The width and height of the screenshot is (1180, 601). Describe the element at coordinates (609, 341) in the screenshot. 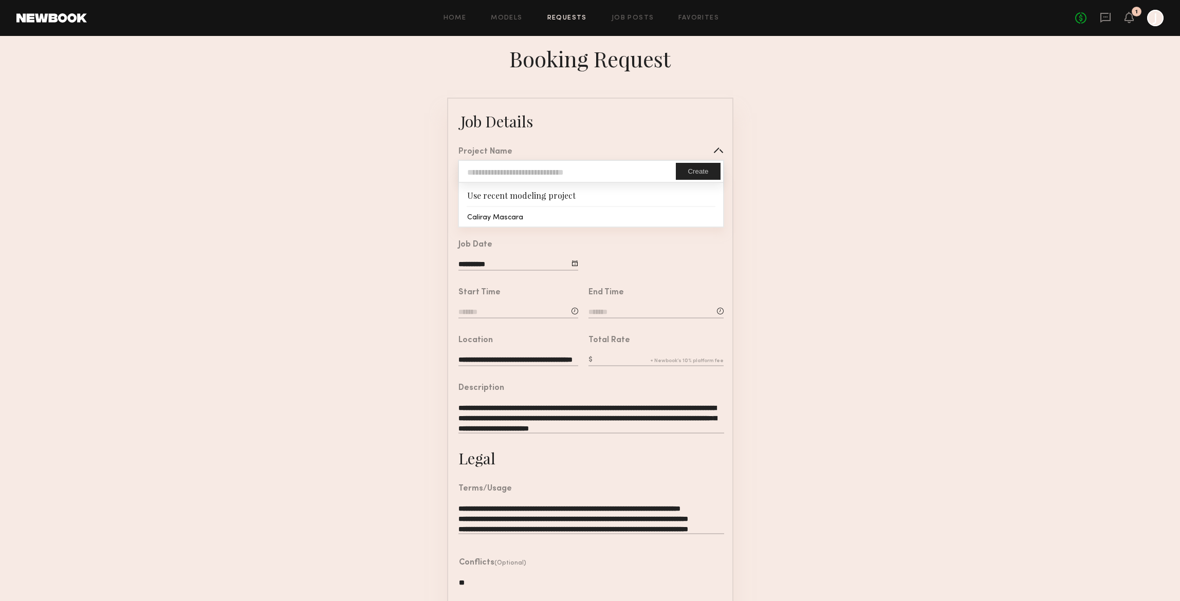

I see `div: Total Rate` at that location.